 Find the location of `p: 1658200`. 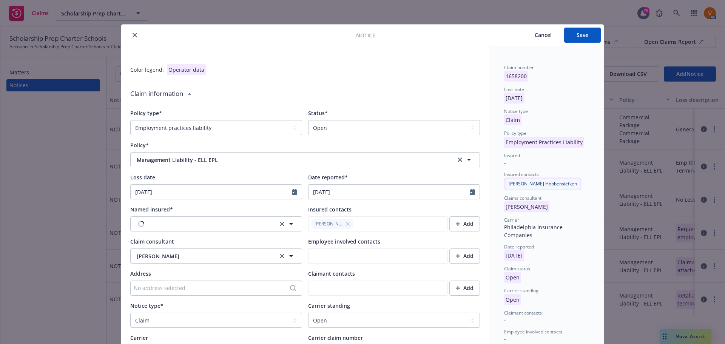

p: 1658200 is located at coordinates (516, 76).